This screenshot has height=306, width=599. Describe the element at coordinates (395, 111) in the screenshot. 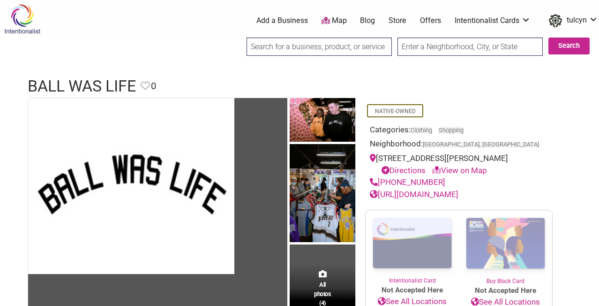

I see `a: Native-Owned` at that location.